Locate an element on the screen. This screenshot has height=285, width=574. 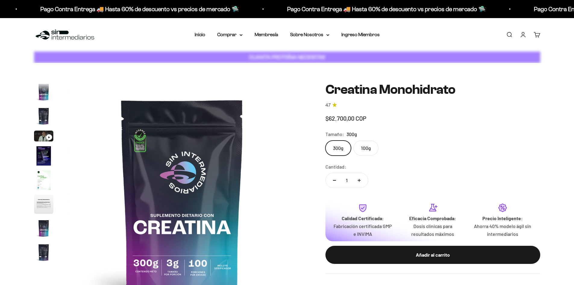
a: Ingreso Miembros is located at coordinates (360, 34).